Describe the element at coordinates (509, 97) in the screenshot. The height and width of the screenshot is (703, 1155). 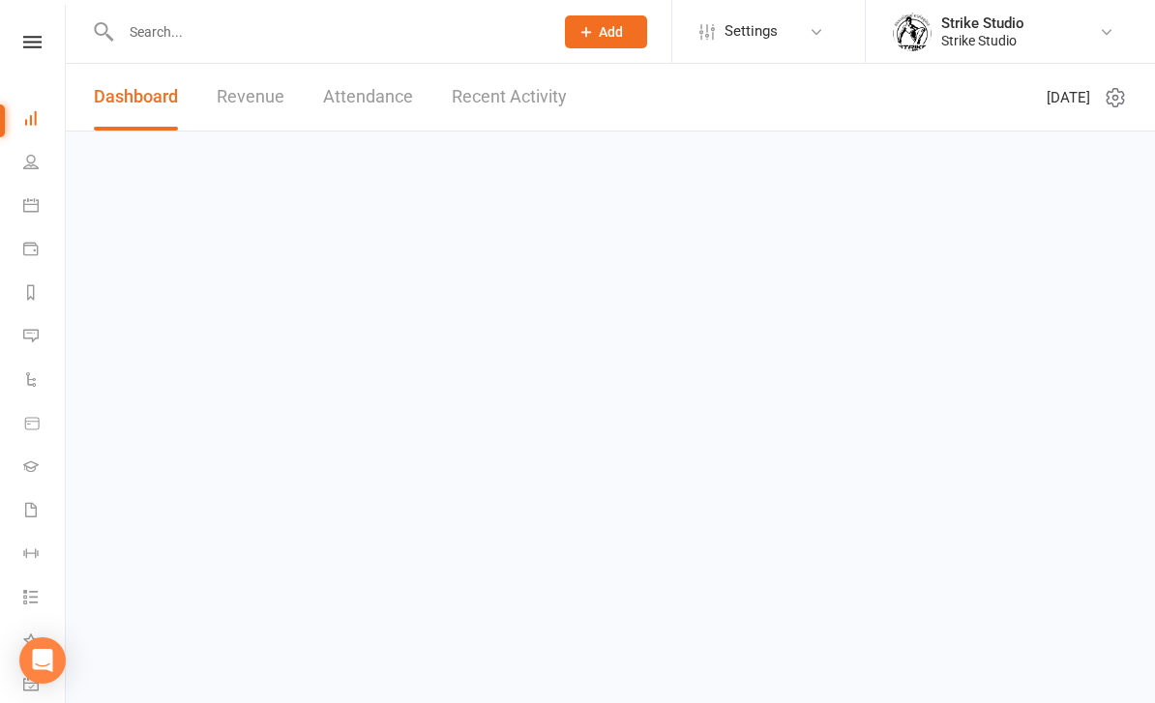
I see `a: Recent Activity` at that location.